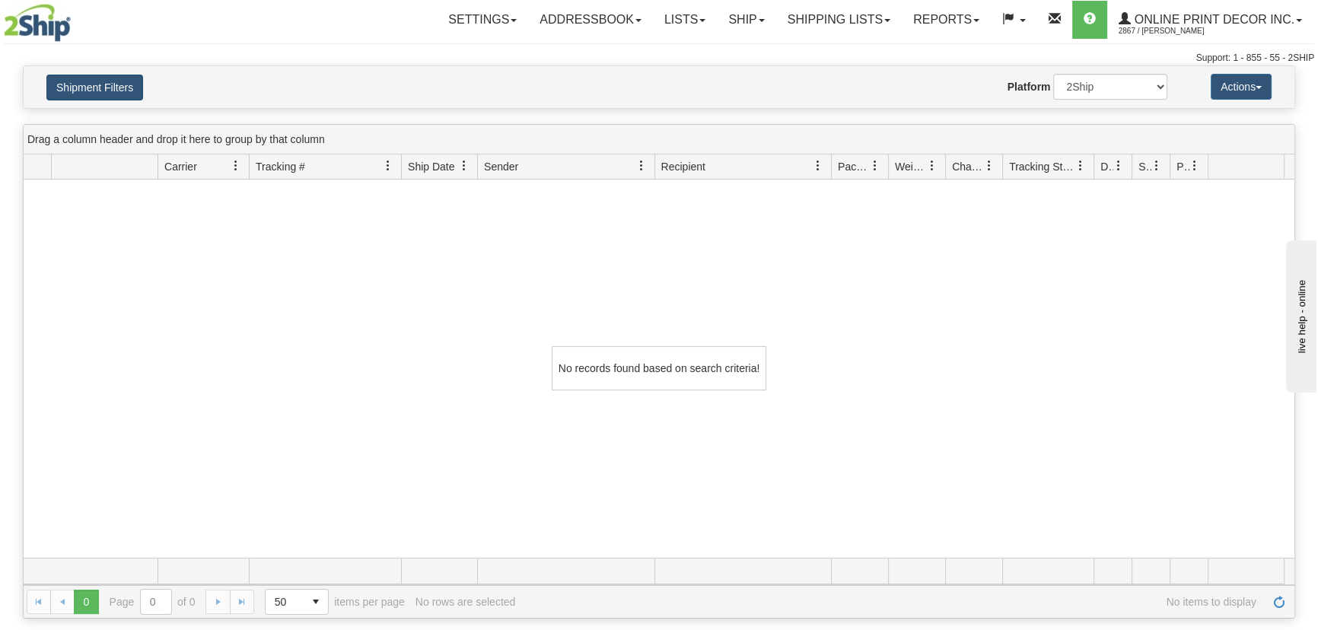  Describe the element at coordinates (684, 167) in the screenshot. I see `span: Recipient` at that location.